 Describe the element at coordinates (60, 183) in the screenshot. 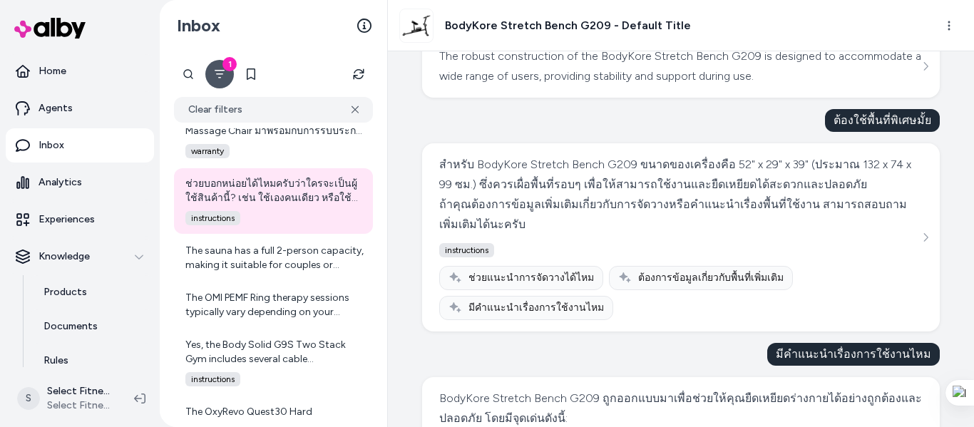

I see `p: Analytics` at that location.